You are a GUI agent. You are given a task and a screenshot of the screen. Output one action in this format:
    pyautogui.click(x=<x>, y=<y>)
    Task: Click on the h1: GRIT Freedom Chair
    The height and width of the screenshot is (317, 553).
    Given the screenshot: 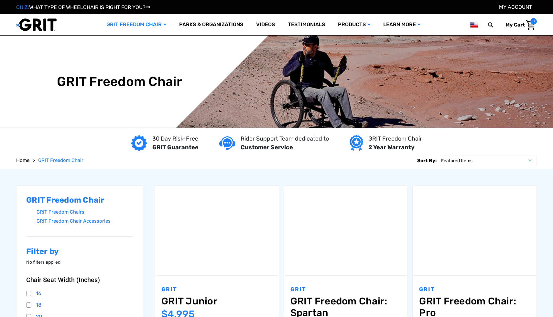 What is the action you would take?
    pyautogui.click(x=120, y=82)
    